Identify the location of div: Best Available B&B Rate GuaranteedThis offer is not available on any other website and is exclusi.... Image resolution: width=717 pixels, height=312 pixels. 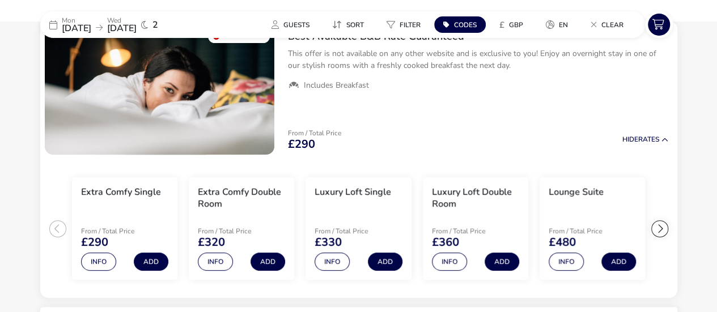
(478, 61).